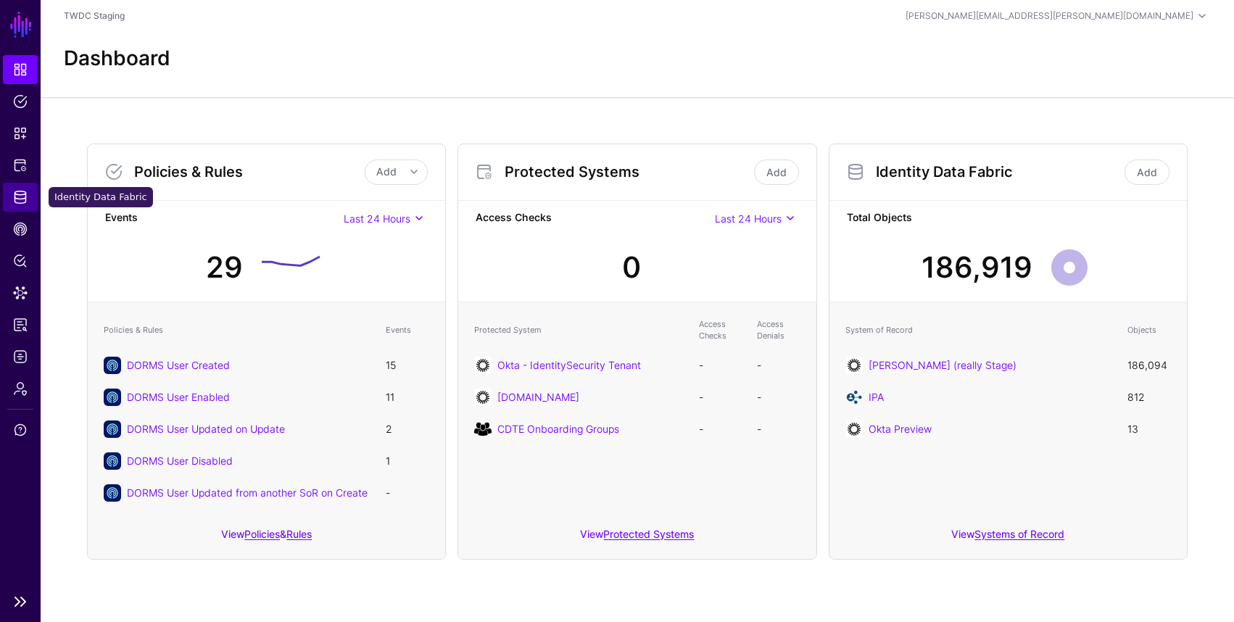 This screenshot has width=1234, height=622. I want to click on th: Access Denials, so click(779, 330).